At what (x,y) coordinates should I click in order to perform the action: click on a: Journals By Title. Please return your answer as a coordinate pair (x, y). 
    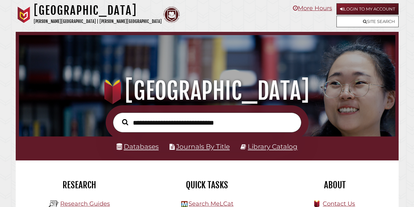
    Looking at the image, I should click on (203, 146).